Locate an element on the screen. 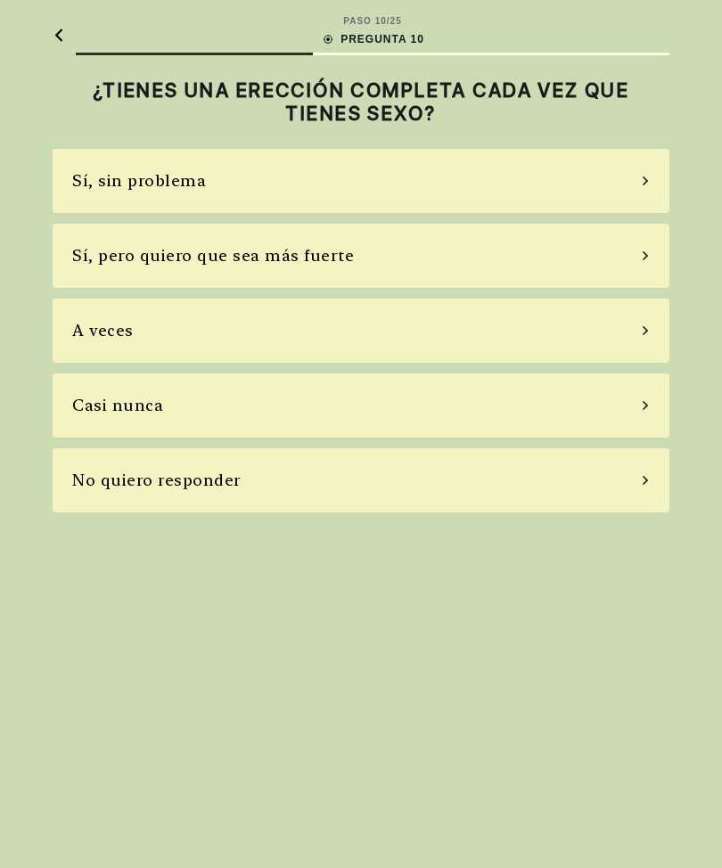 This screenshot has height=868, width=722. h2: ¿TIENES UNA ERECCIÓN COMPLETA CADA VEZ QUE TIENES SEXO? is located at coordinates (361, 102).